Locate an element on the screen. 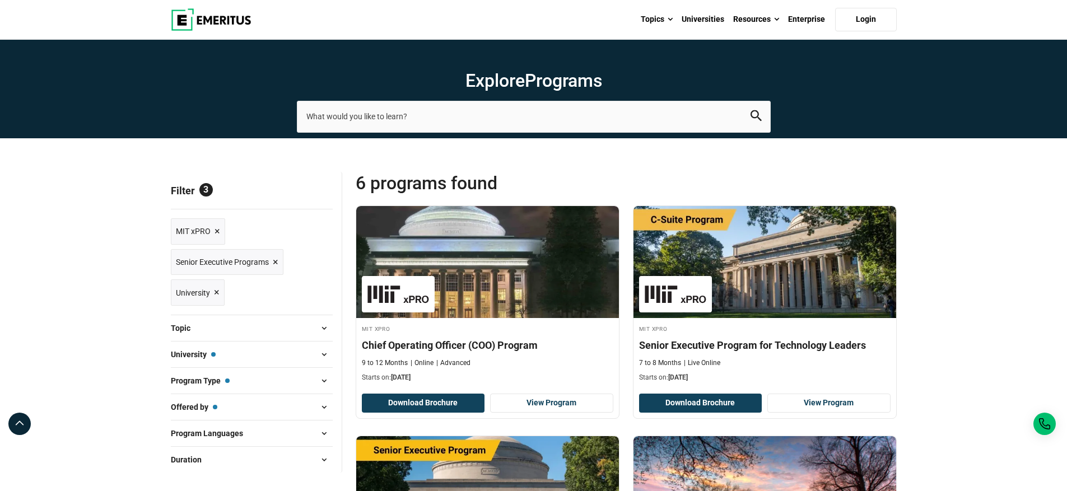 Image resolution: width=1067 pixels, height=491 pixels. img: Chief Operating Officer (COO) Program | Online Leadership Course is located at coordinates (488, 262).